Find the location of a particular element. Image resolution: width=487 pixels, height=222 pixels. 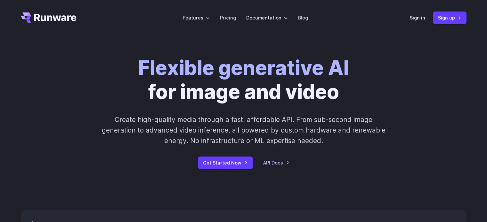

a: Sign in is located at coordinates (417, 18).